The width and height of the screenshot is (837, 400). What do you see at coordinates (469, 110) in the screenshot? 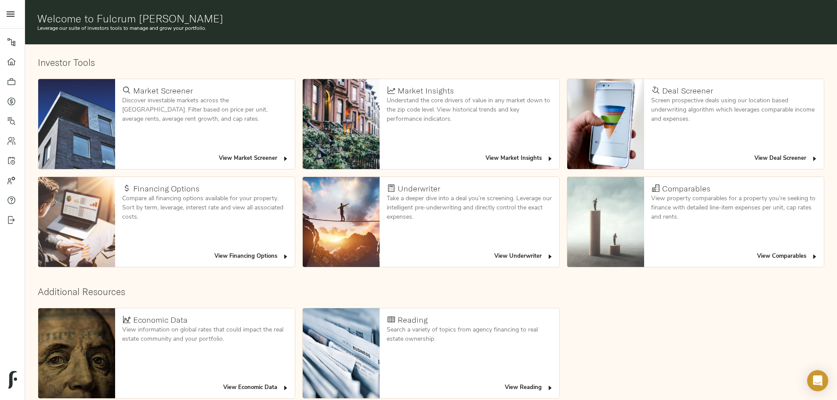
I see `p: Understand the core drivers of value in any market down to the zip code level. View historical tr...` at bounding box center [469, 110].